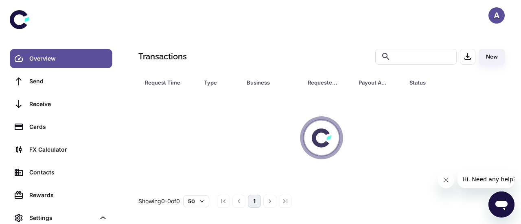 This screenshot has width=521, height=224. What do you see at coordinates (255, 202) in the screenshot?
I see `button: page 1` at bounding box center [255, 202].